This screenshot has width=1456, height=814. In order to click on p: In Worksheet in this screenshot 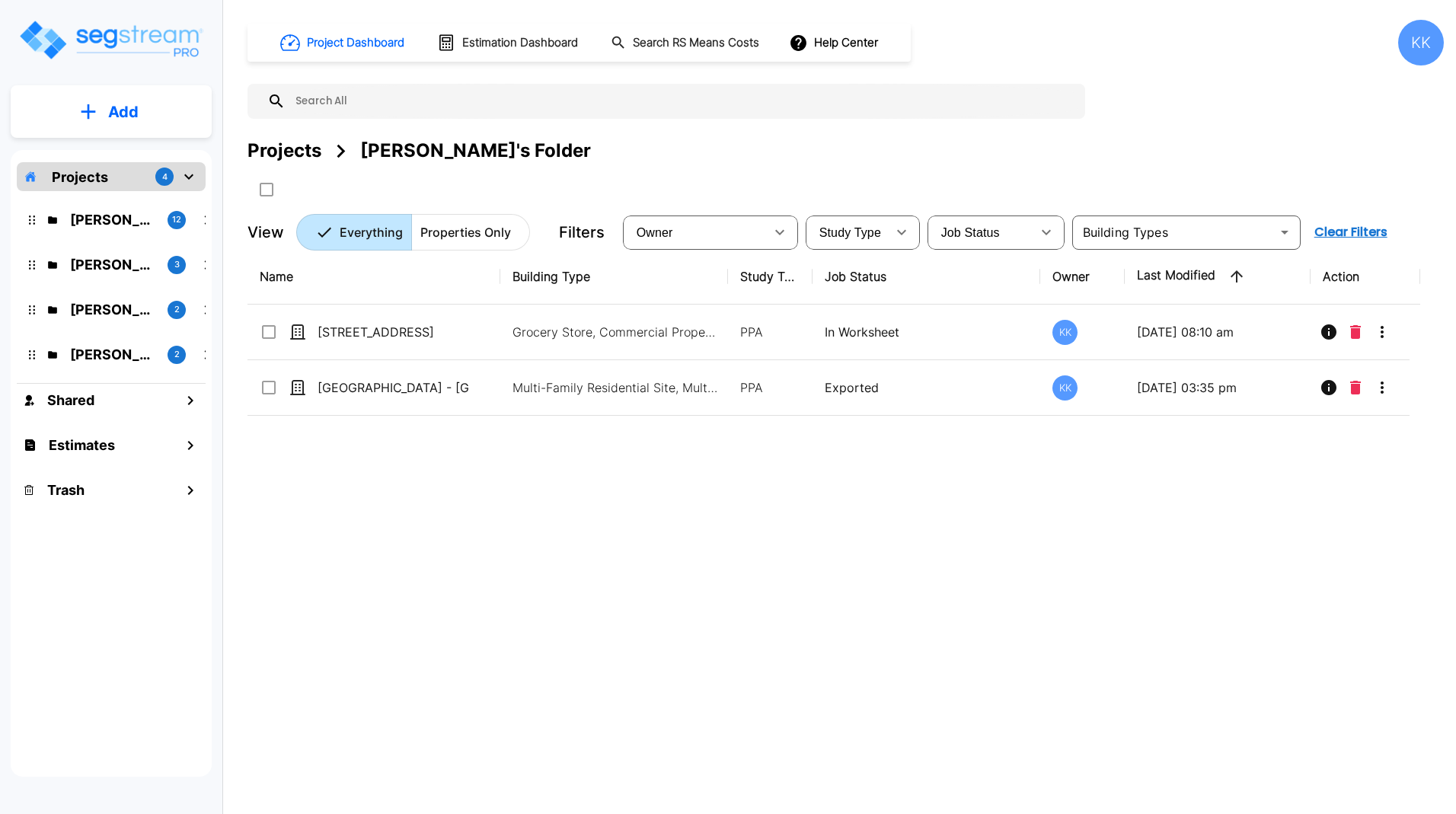, I will do `click(927, 332)`.